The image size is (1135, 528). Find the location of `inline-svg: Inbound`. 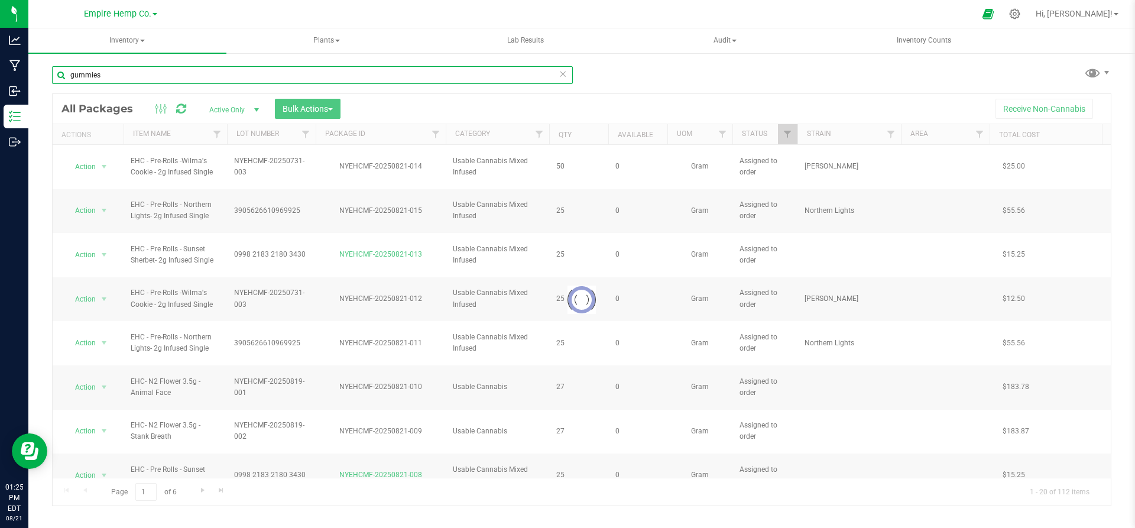

inline-svg: Inbound is located at coordinates (15, 91).